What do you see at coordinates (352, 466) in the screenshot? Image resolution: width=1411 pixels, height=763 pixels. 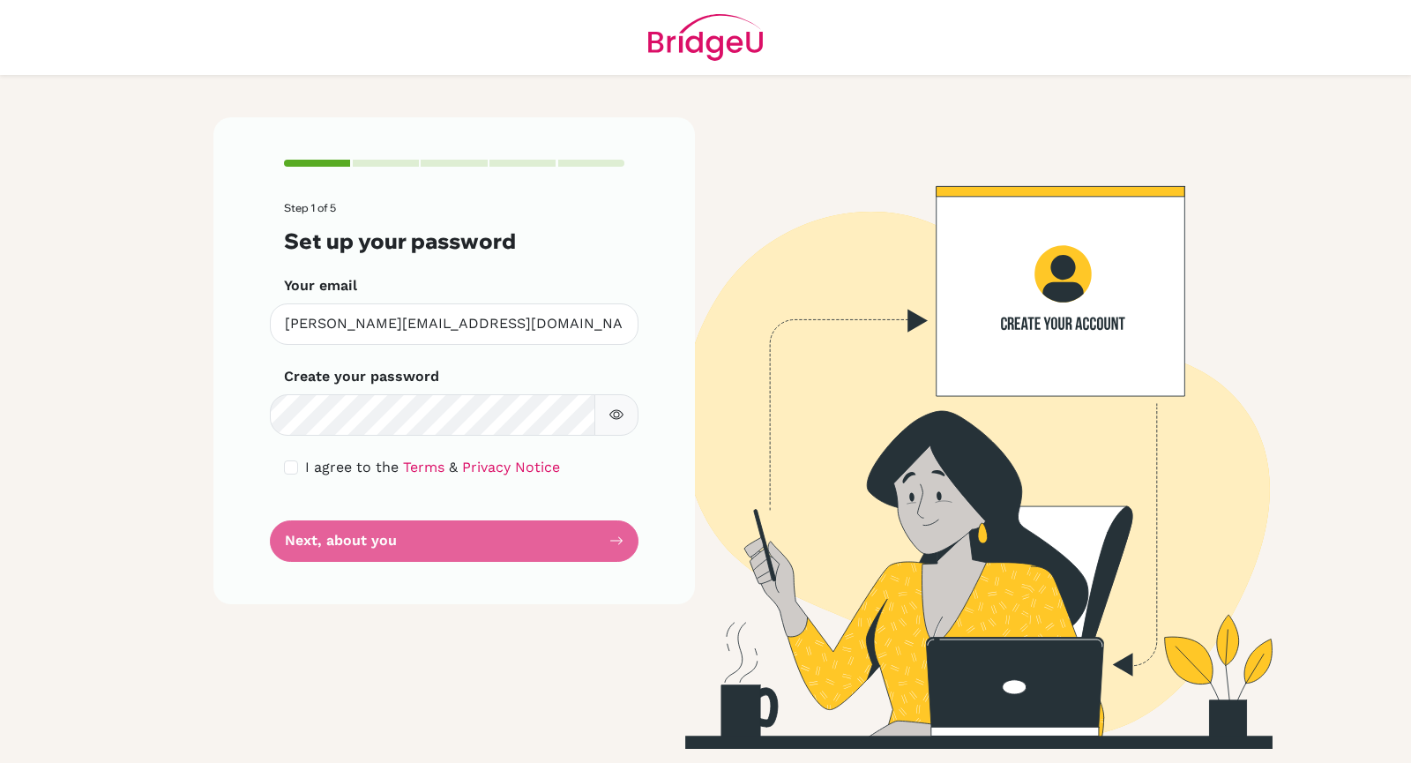 I see `span: I agree to the` at bounding box center [352, 466].